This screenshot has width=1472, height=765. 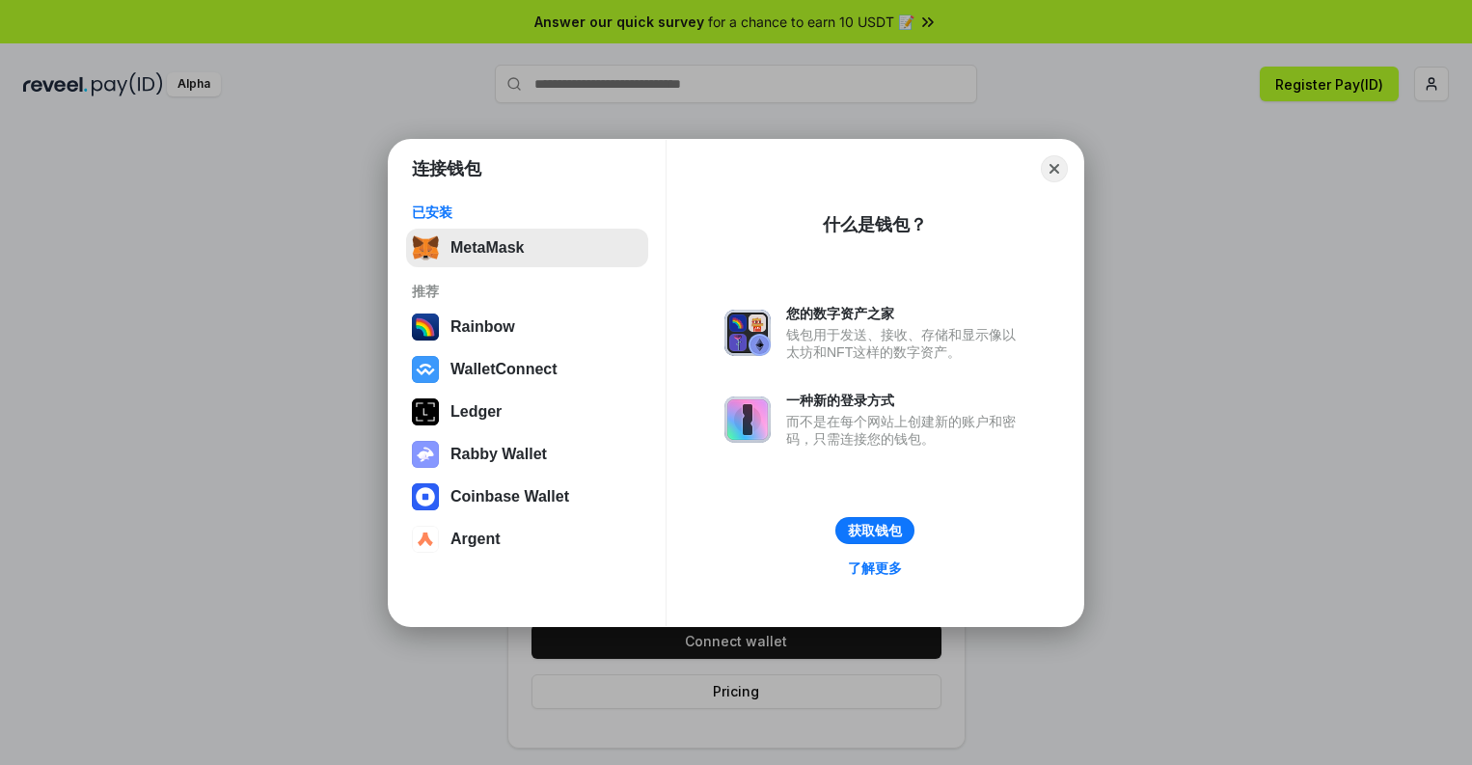 What do you see at coordinates (527, 454) in the screenshot?
I see `button: Rabby Wallet` at bounding box center [527, 454].